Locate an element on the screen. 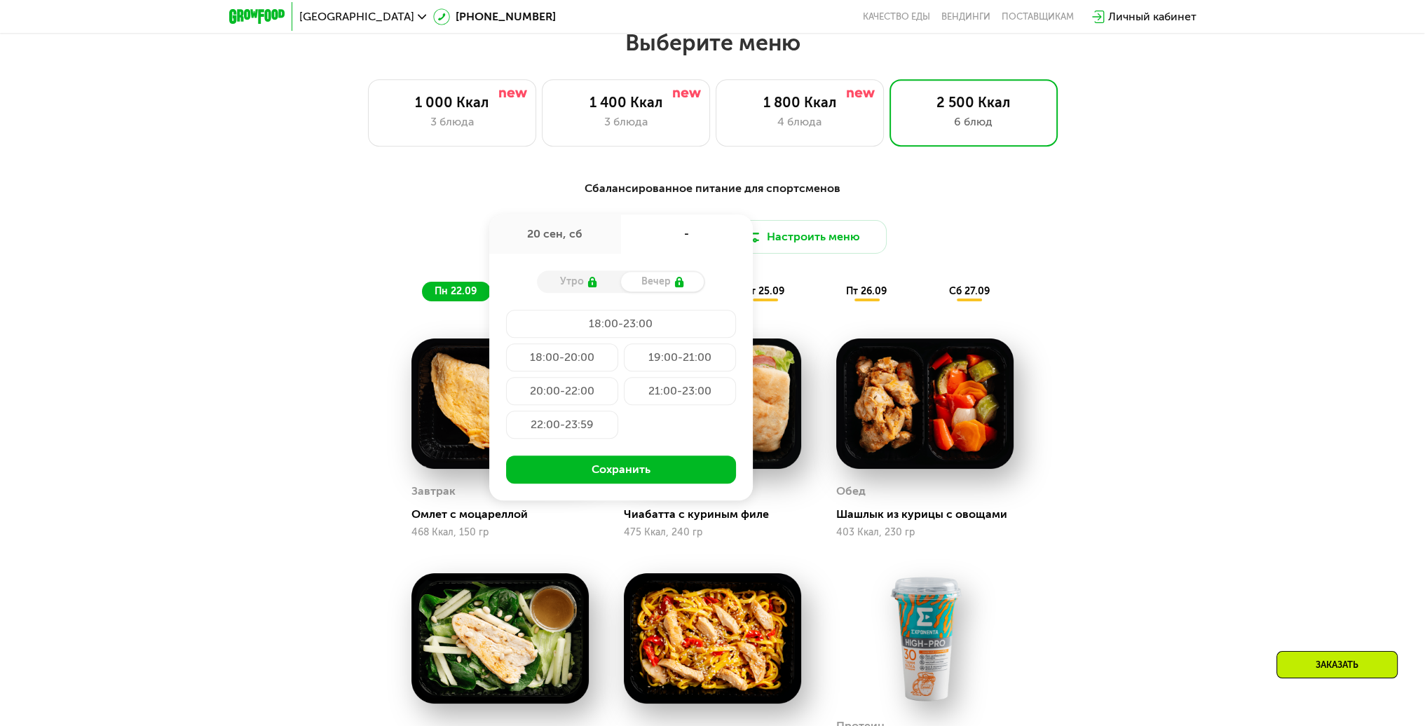 This screenshot has width=1425, height=726. div: 403 Ккал, 230 гр is located at coordinates (925, 533).